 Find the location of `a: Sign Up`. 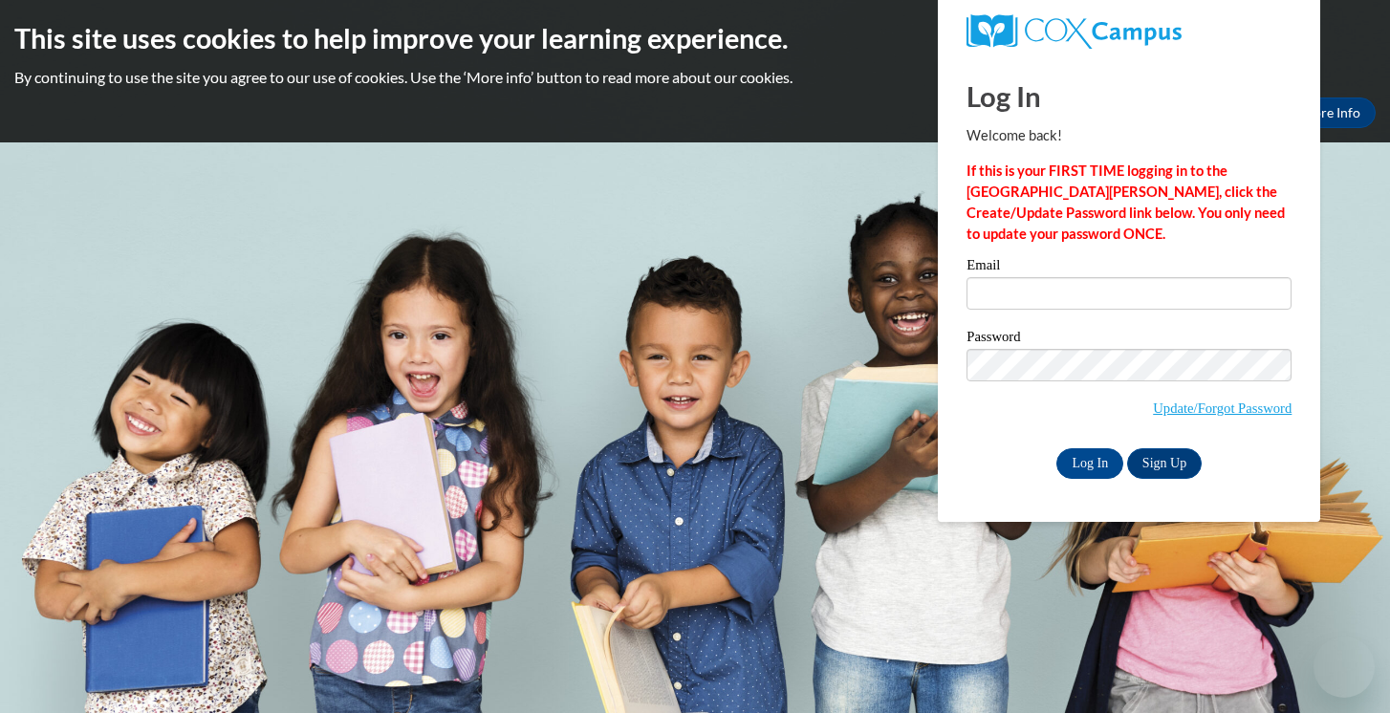

a: Sign Up is located at coordinates (1165, 464).